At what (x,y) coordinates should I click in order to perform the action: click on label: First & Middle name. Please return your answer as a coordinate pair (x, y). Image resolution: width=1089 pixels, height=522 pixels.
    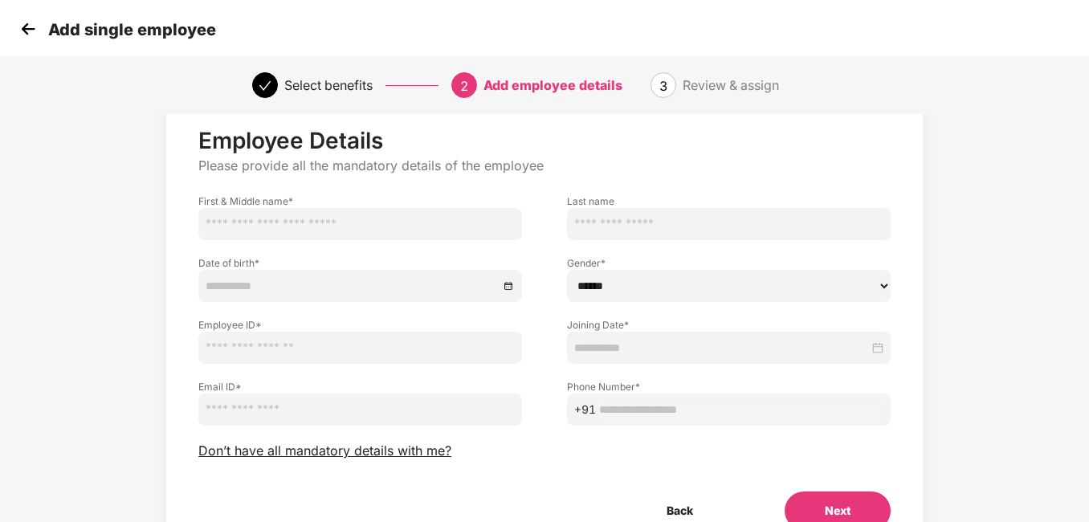
    Looking at the image, I should click on (360, 201).